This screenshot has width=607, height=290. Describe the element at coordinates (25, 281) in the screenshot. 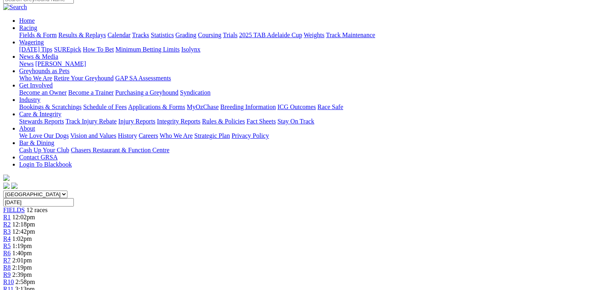

I see `span: 2:58pm` at that location.